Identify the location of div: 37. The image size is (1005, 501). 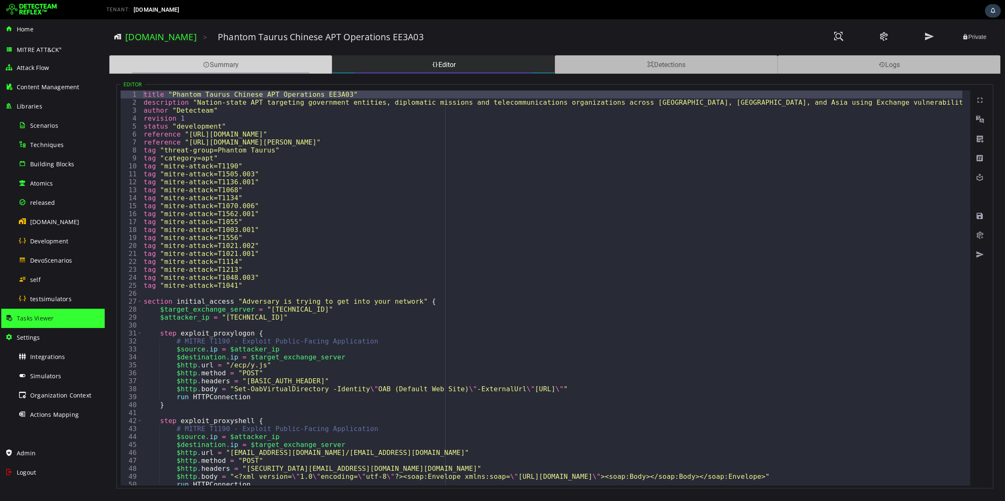
(26, 361).